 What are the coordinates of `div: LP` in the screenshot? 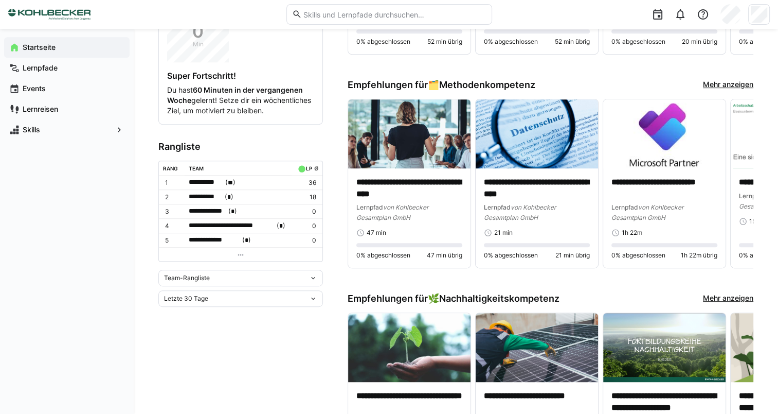 It's located at (309, 168).